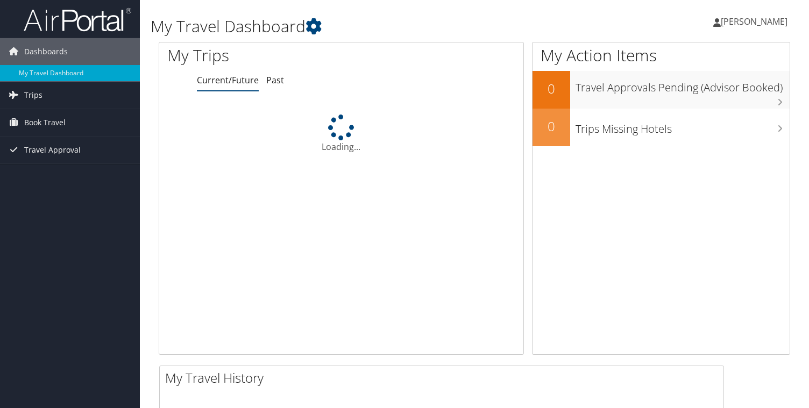 This screenshot has height=408, width=809. I want to click on span: Travel Approval, so click(52, 150).